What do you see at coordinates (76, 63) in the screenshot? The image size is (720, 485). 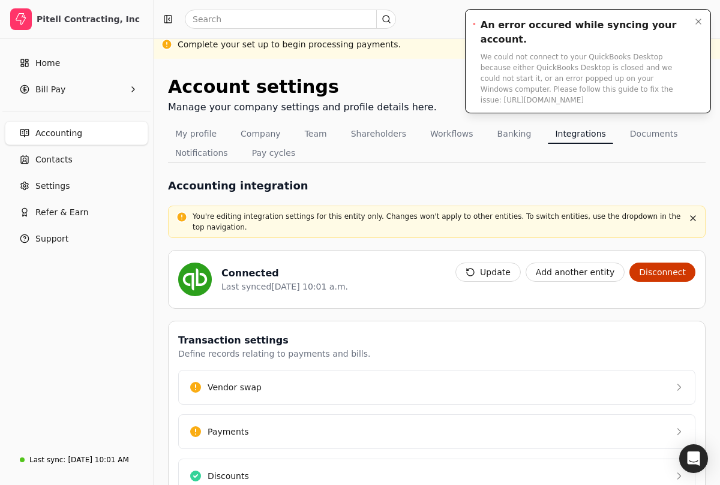 I see `a: Home` at bounding box center [76, 63].